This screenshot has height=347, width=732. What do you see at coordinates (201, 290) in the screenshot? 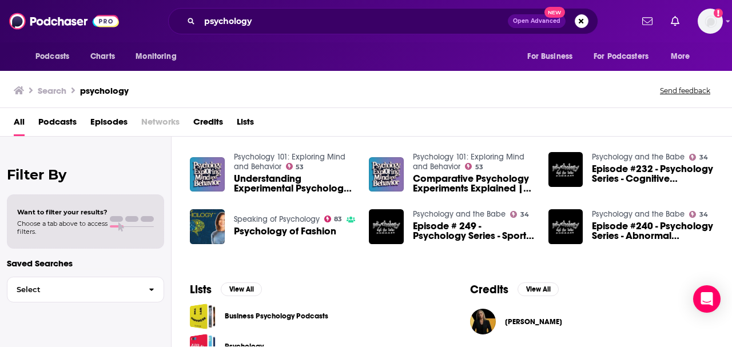
I see `h2: Lists` at bounding box center [201, 290].